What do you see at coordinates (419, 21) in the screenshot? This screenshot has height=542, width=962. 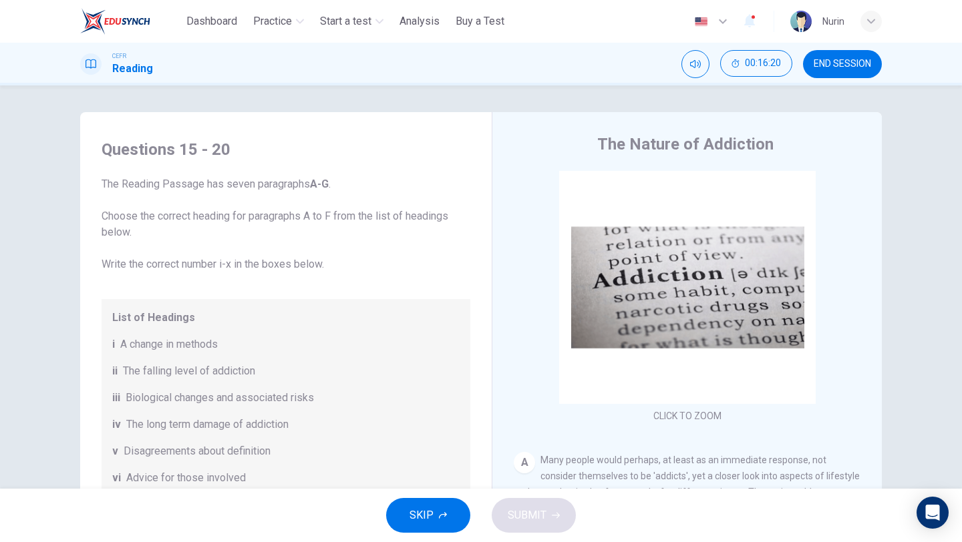 I see `span: Analysis` at bounding box center [419, 21].